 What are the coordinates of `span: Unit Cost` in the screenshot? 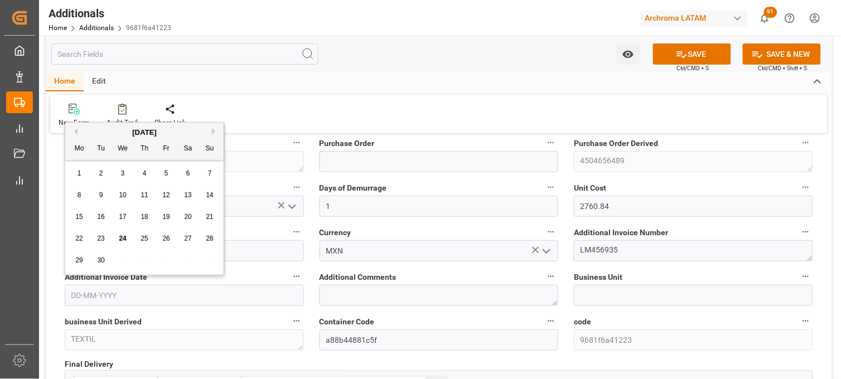 It's located at (590, 188).